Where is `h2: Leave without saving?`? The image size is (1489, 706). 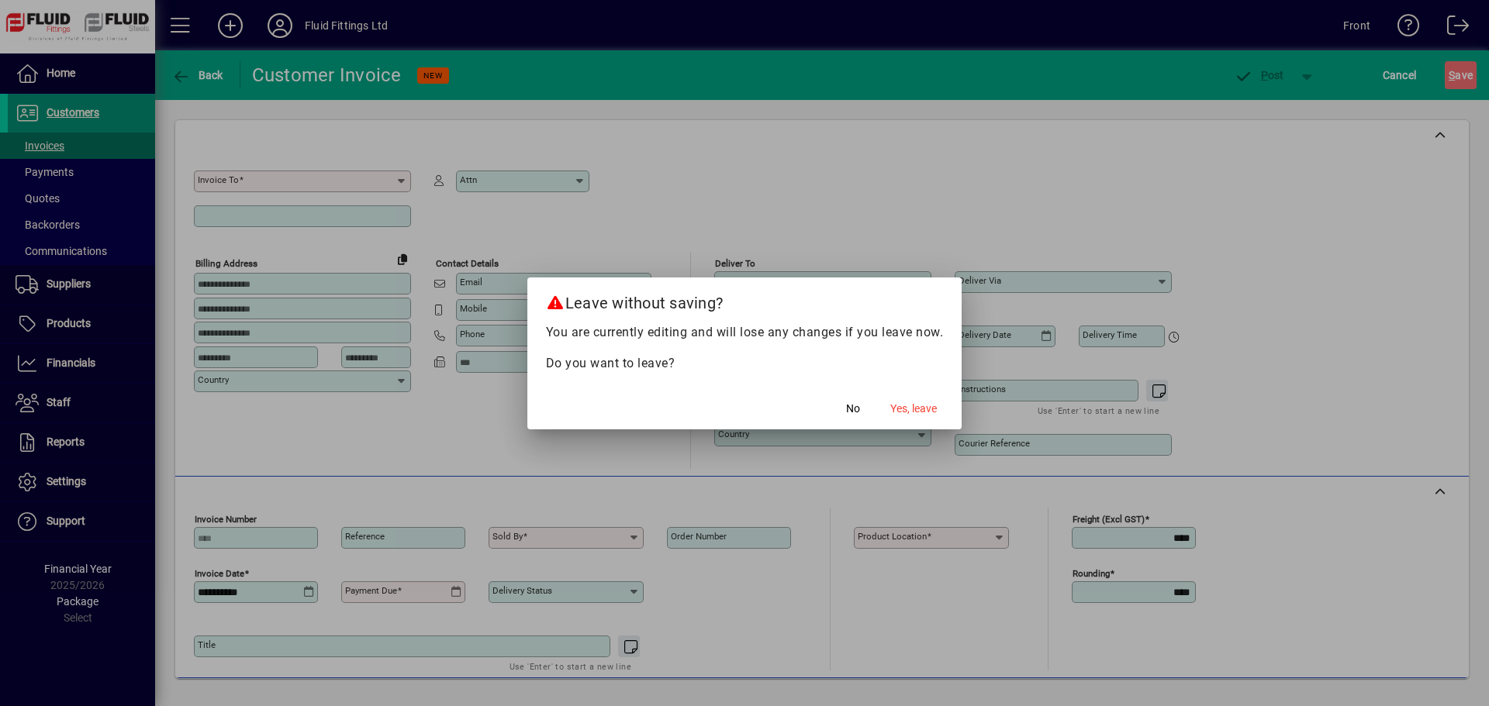
h2: Leave without saving? is located at coordinates (744, 300).